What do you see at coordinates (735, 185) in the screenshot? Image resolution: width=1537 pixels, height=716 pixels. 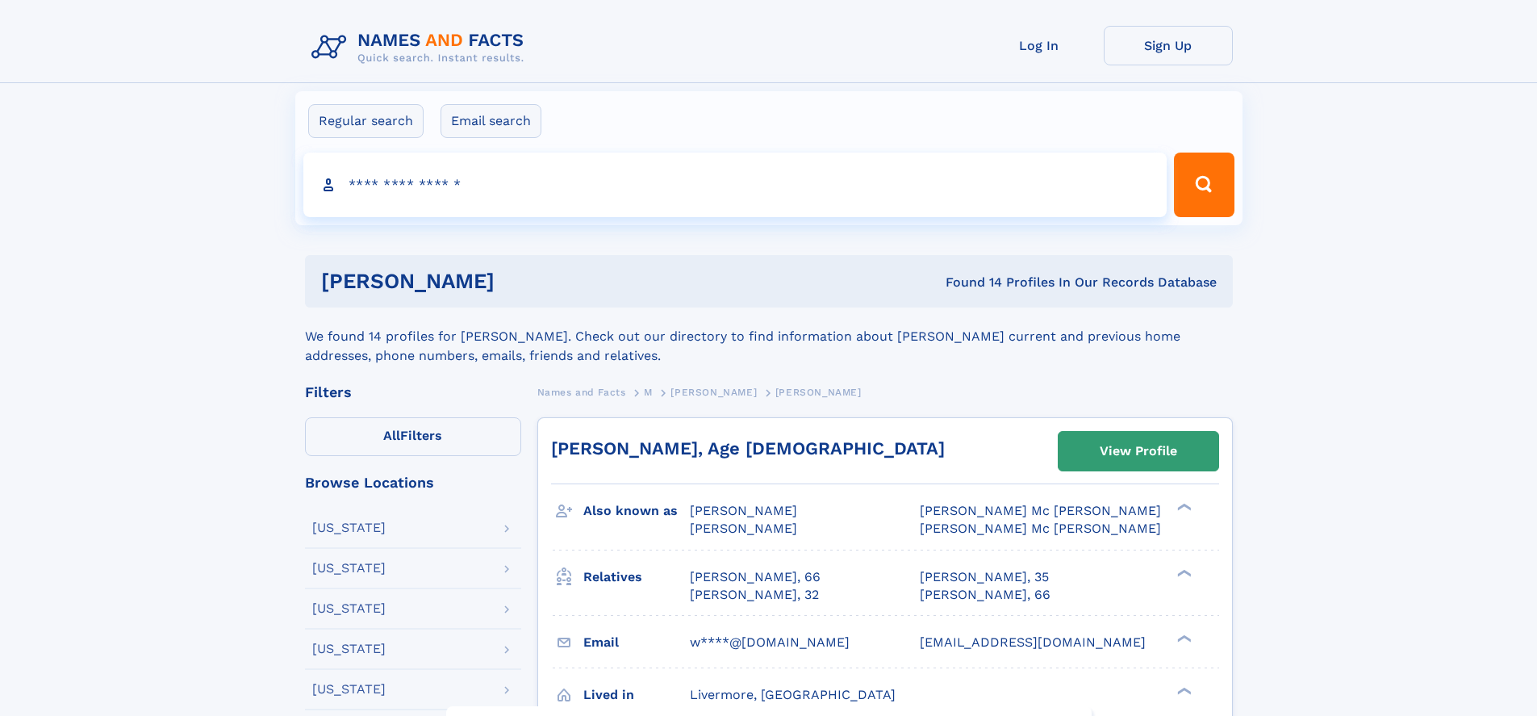 I see `input: search input` at bounding box center [735, 185].